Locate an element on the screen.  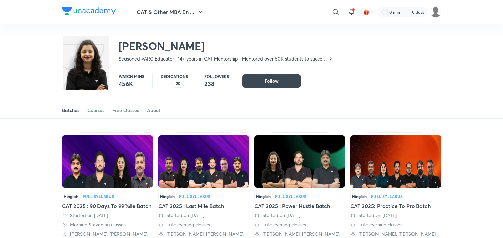
div: CAT 2025 : Last Mile Batch is located at coordinates (204, 206).